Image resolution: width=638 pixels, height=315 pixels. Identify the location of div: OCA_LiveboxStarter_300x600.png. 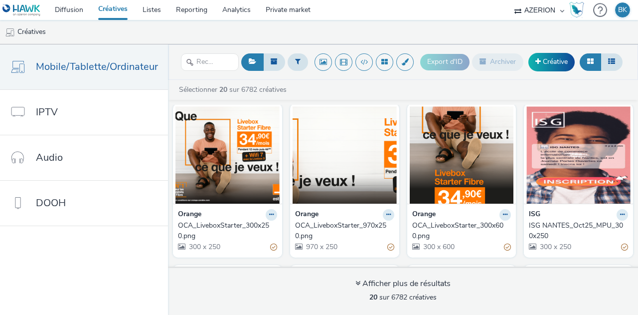
(460, 230).